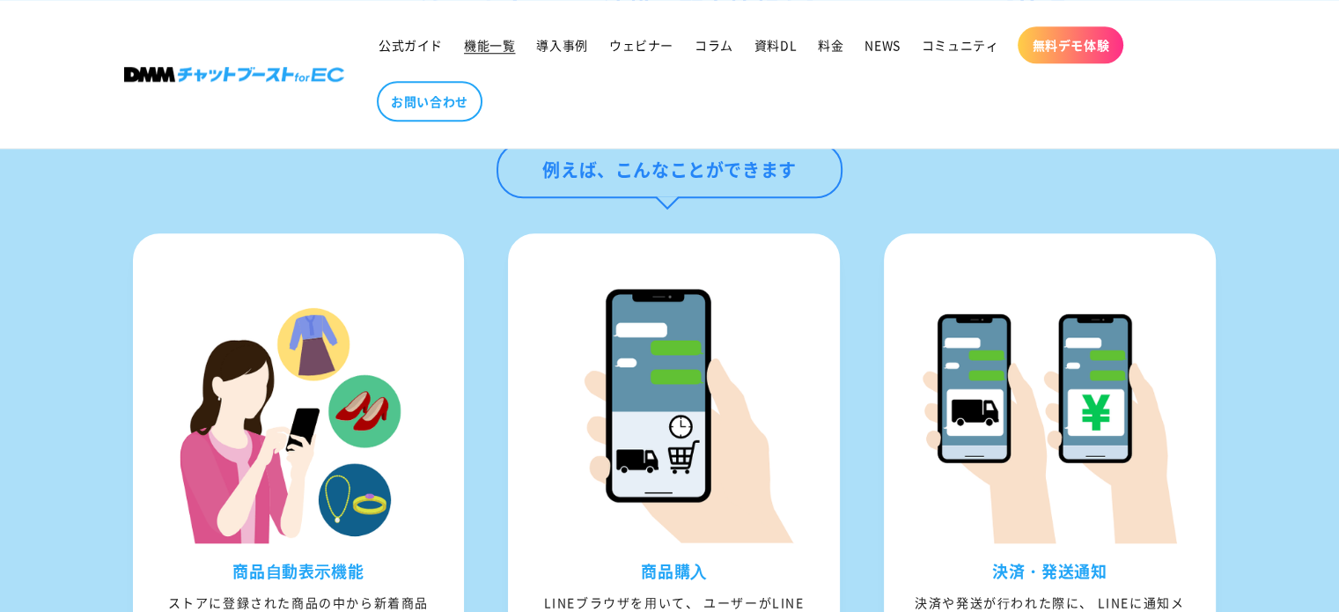 Image resolution: width=1339 pixels, height=612 pixels. Describe the element at coordinates (882, 45) in the screenshot. I see `span: NEWS` at that location.